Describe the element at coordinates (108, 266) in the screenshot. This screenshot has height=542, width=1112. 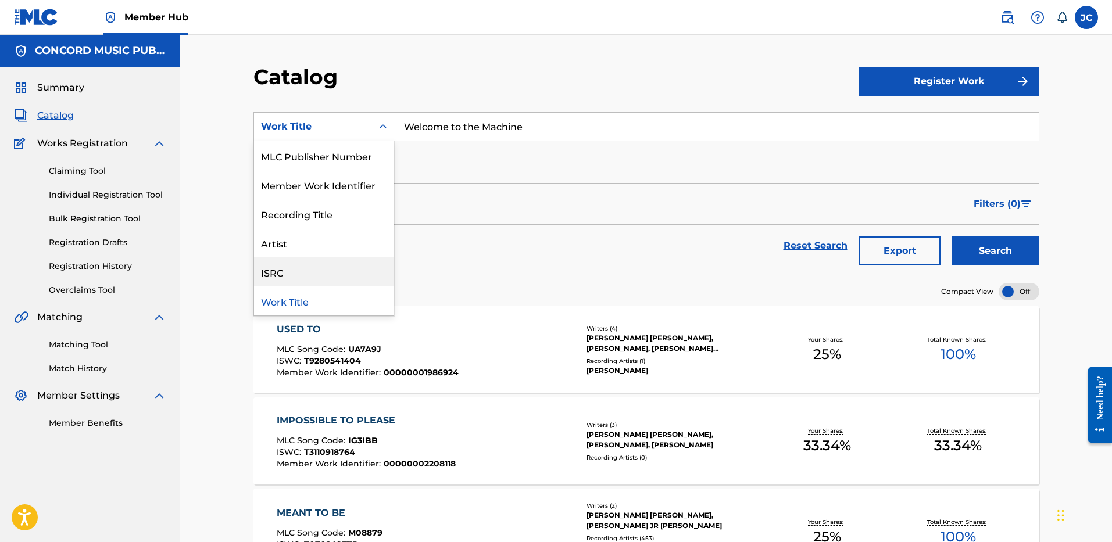
I see `a: Registration History` at that location.